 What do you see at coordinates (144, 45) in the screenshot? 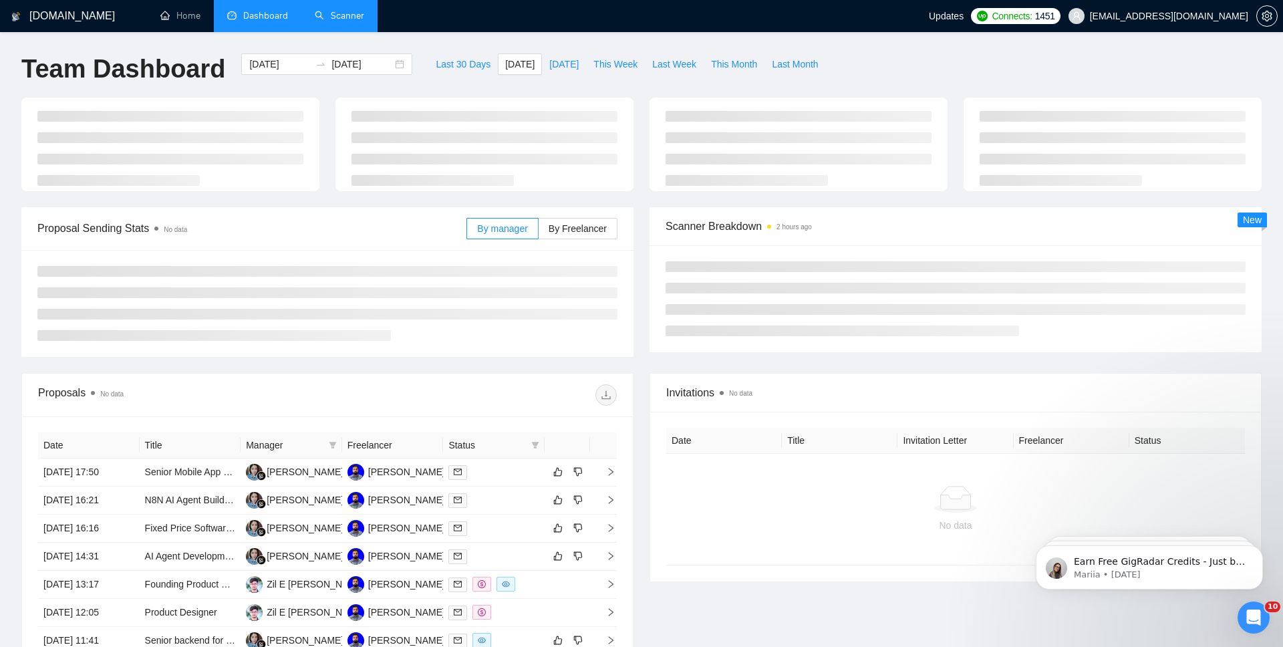
I see `p: Earn Free GigRadar Credits - Just by Sharing Your Story! 💬 Want more credits for sending proposal...` at bounding box center [144, 45].